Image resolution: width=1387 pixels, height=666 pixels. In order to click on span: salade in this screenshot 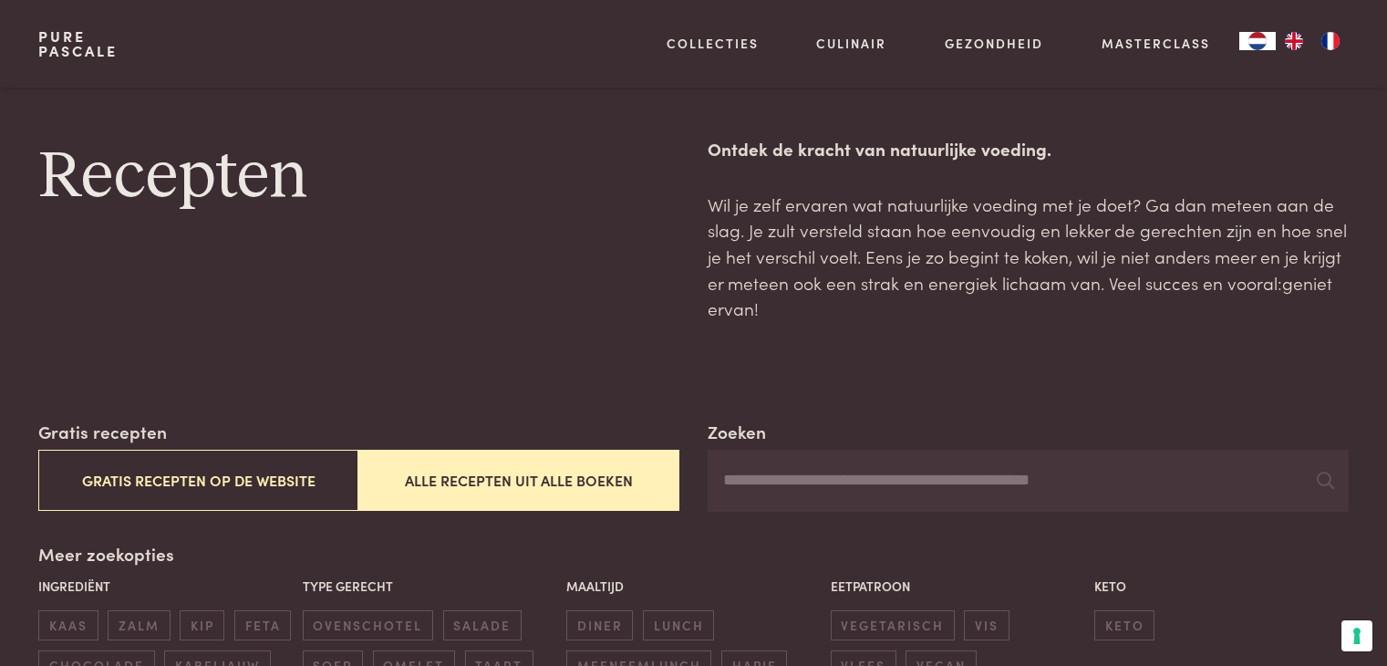, I will do `click(482, 625)`.